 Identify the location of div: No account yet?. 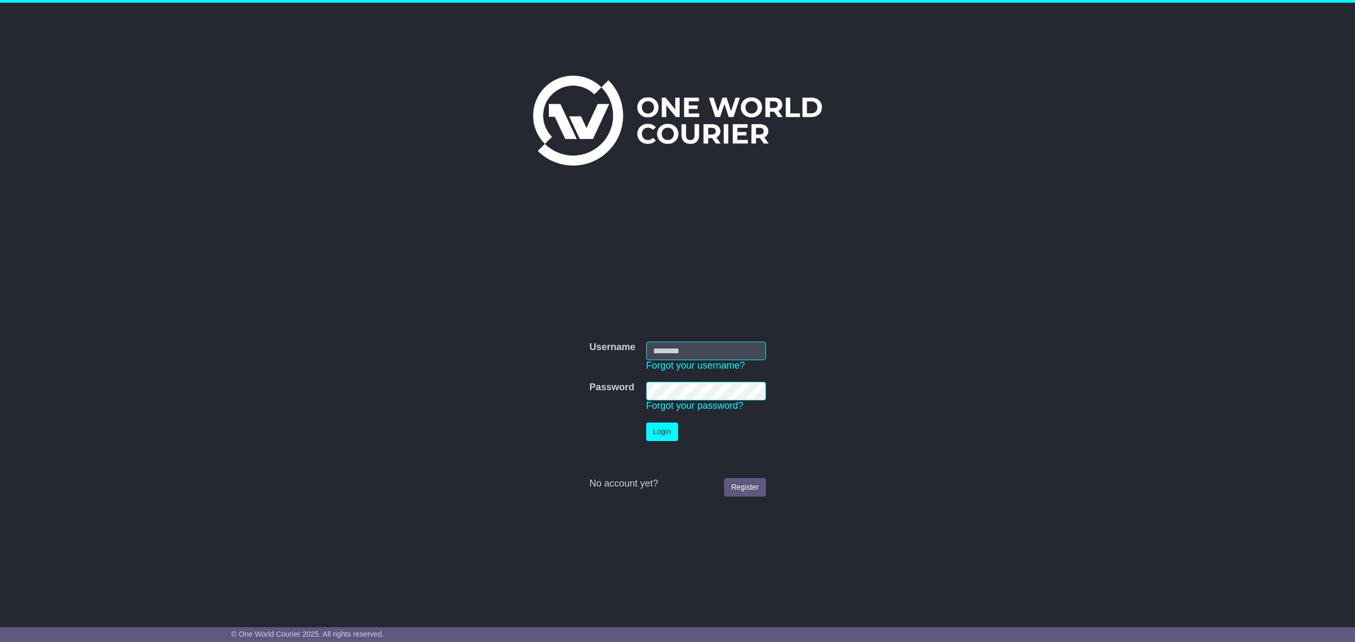
(677, 484).